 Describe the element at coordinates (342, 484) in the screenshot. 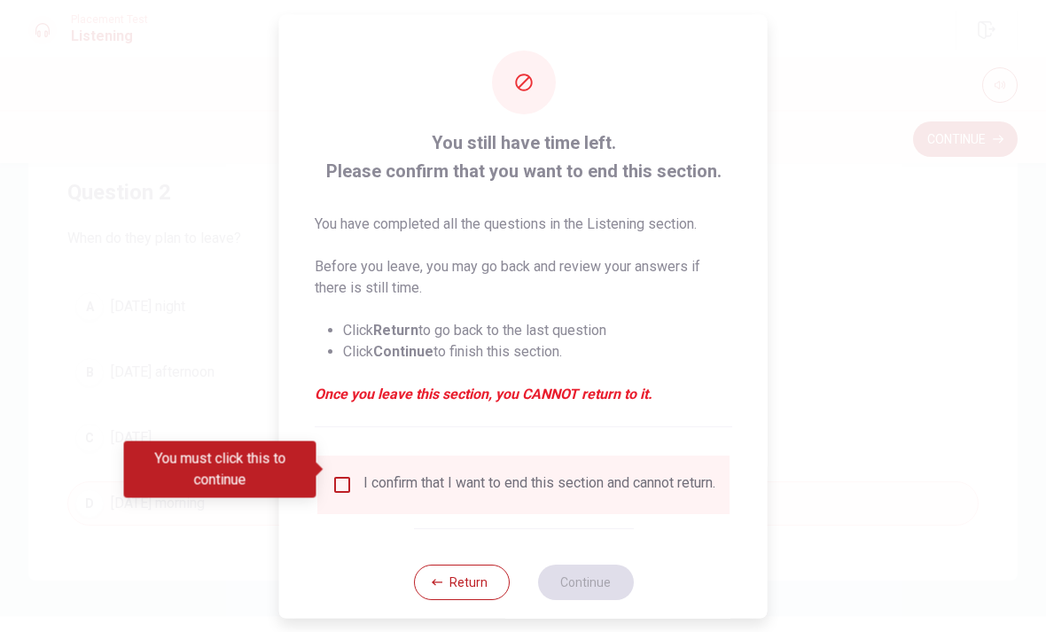

I see `span: You must click this to continue` at that location.